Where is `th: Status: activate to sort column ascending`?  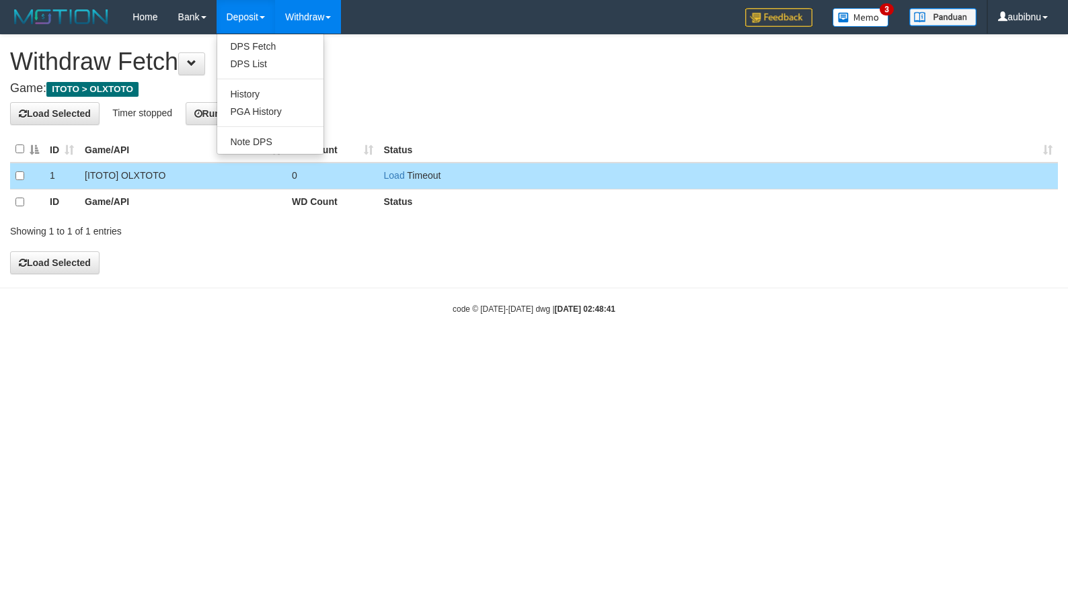
th: Status: activate to sort column ascending is located at coordinates (718, 149).